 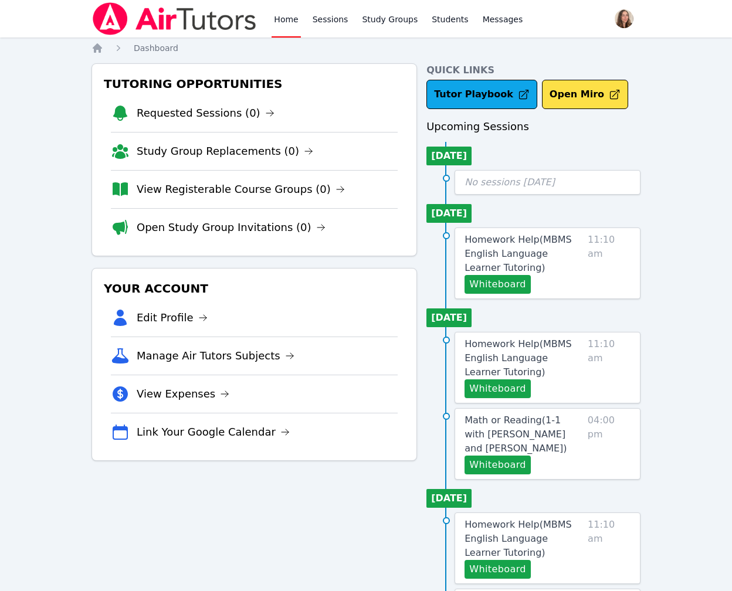 I want to click on span: Messages, so click(x=502, y=19).